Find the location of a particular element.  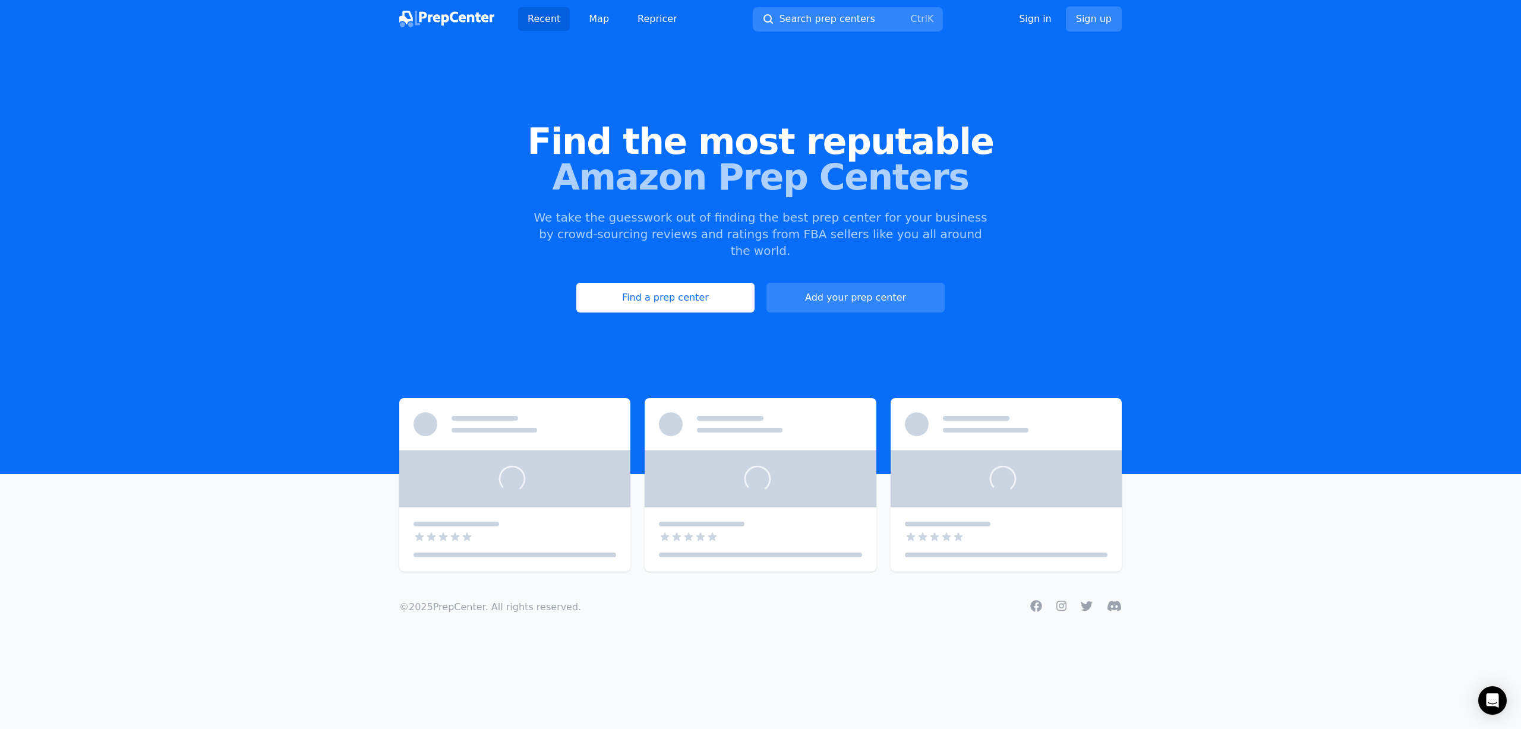

a: Repricer is located at coordinates (657, 19).